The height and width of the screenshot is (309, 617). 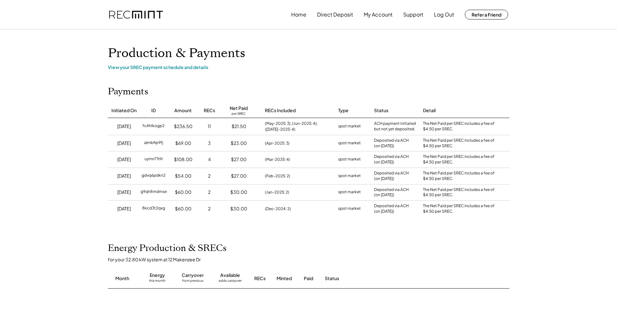 What do you see at coordinates (154, 176) in the screenshot?
I see `div: gdvq6pdkn2` at bounding box center [154, 176].